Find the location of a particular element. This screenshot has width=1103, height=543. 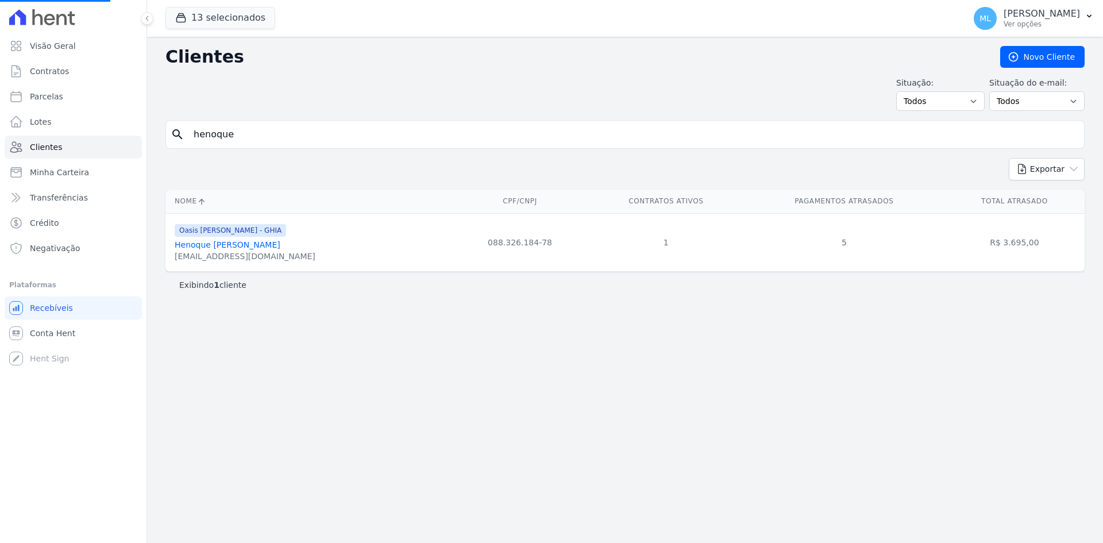

td: 5 is located at coordinates (844, 242).